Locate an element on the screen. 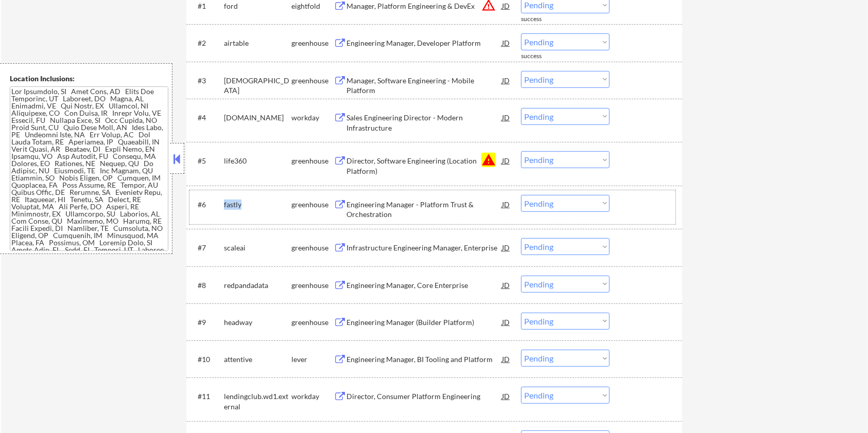 This screenshot has height=433, width=868. div: airtable is located at coordinates (257, 43).